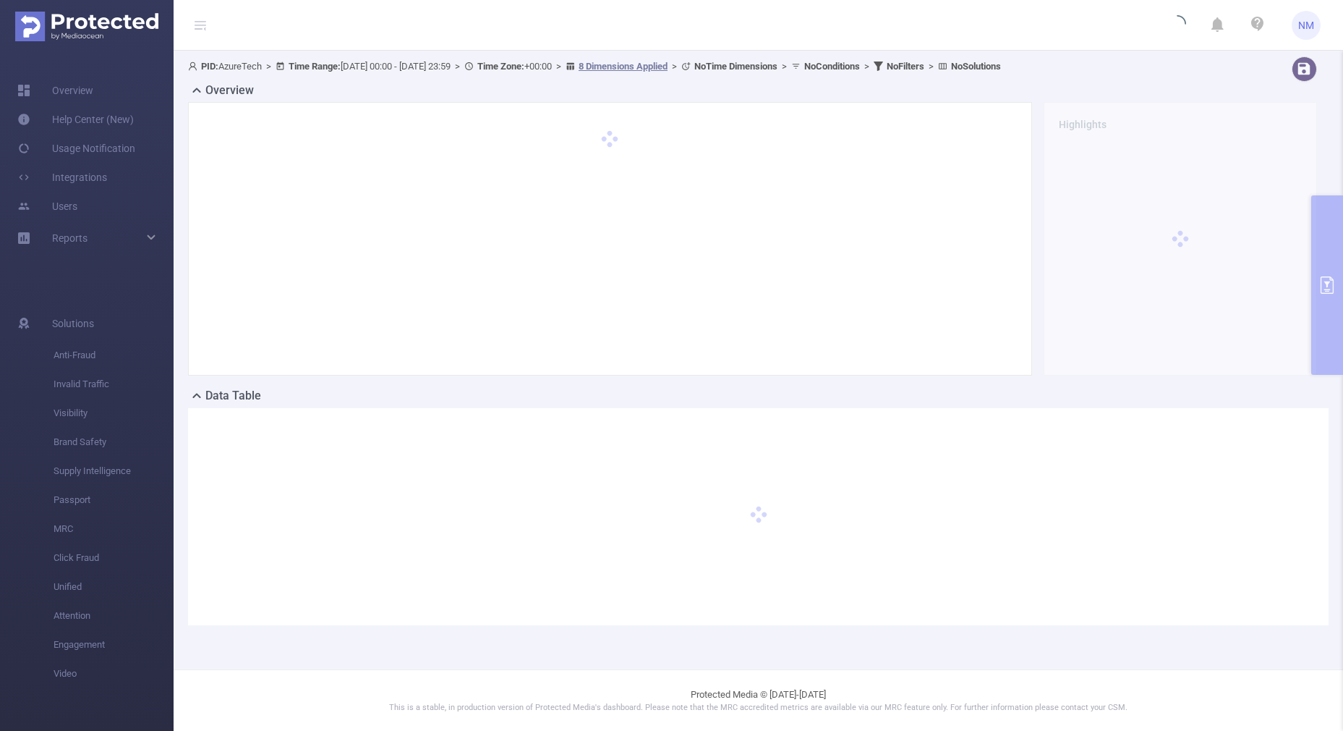 This screenshot has height=731, width=1343. I want to click on span: MRC, so click(114, 529).